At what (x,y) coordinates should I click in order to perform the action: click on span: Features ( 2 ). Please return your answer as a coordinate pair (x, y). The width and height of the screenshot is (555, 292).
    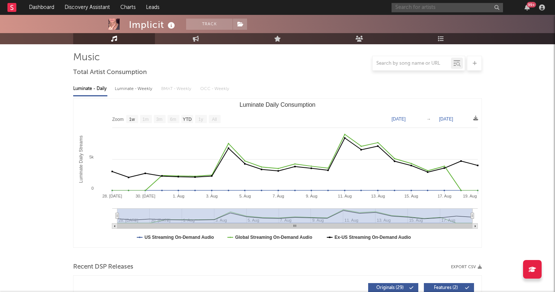
    Looking at the image, I should click on (446, 288).